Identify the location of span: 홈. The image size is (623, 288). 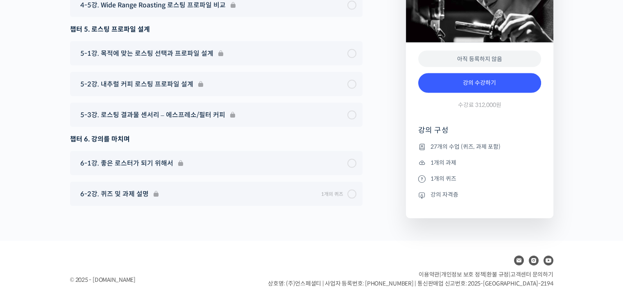
(28, 236).